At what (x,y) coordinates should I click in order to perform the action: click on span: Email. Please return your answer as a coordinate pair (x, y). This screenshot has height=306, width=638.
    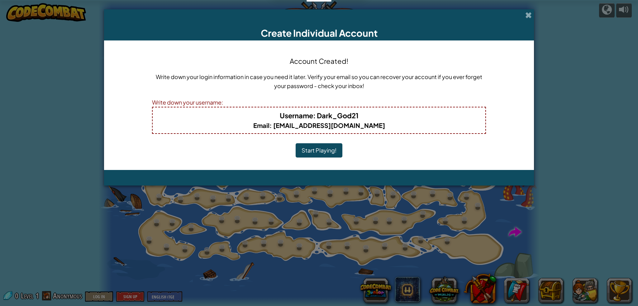
    Looking at the image, I should click on (262, 125).